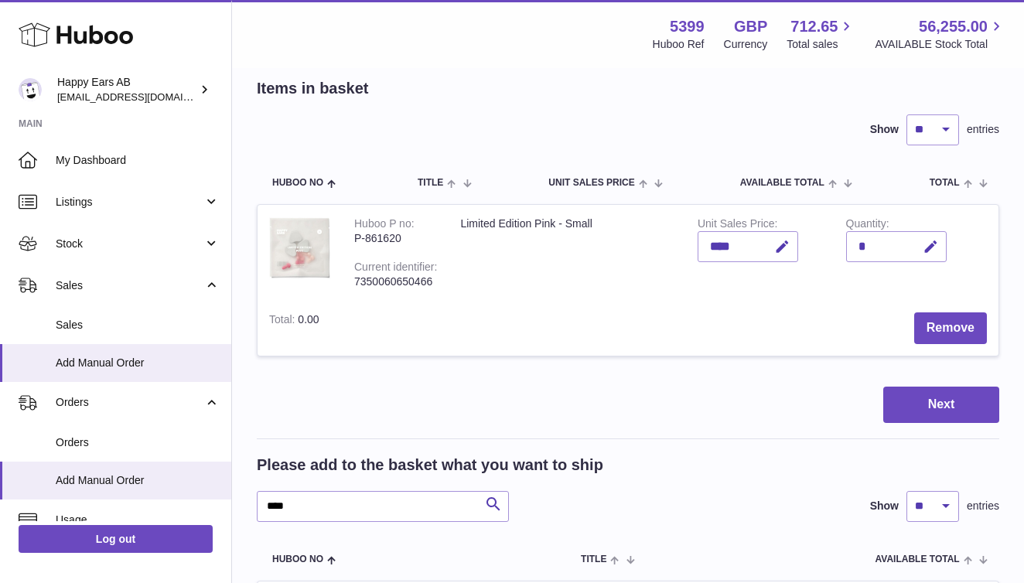  Describe the element at coordinates (395, 238) in the screenshot. I see `div: P-861620` at that location.